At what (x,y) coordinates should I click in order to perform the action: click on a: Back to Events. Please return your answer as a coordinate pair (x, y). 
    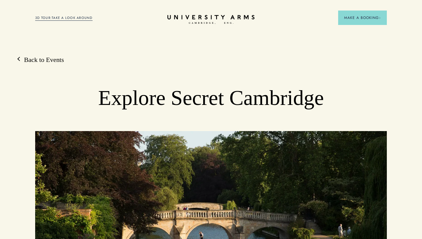
    Looking at the image, I should click on (41, 60).